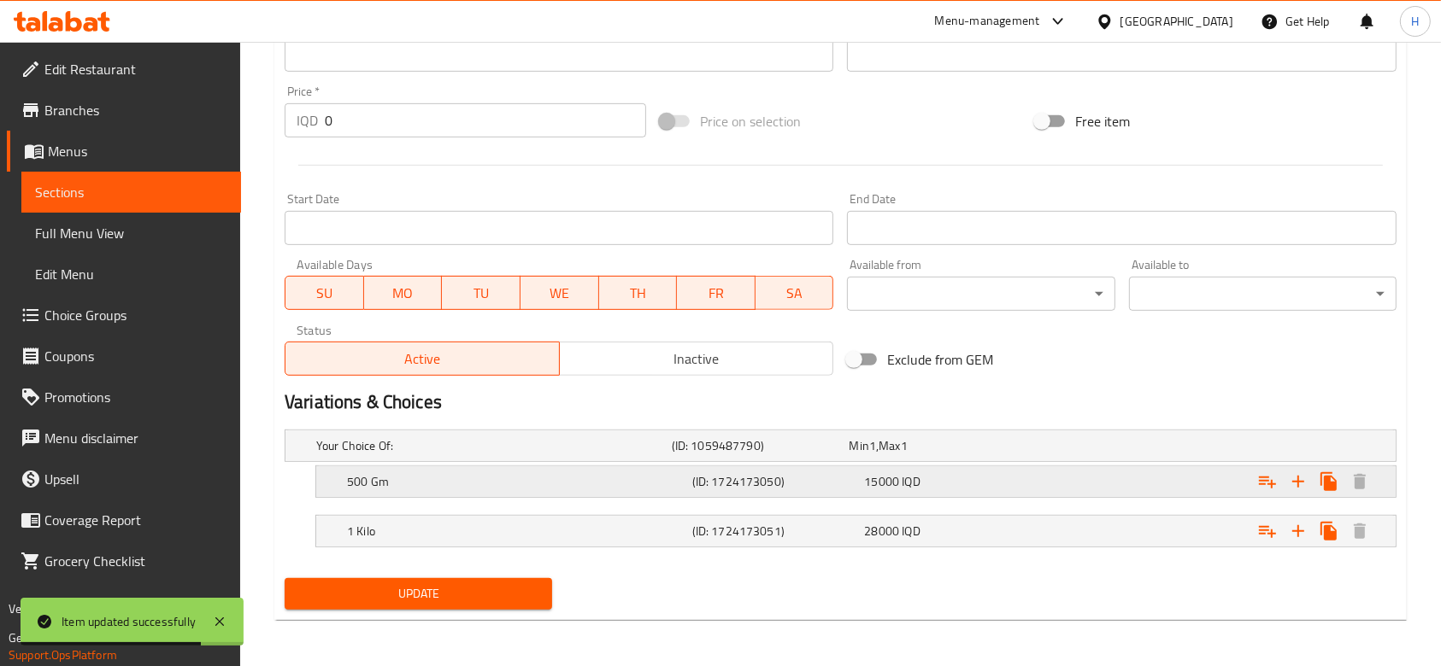 The image size is (1441, 666). Describe the element at coordinates (422, 359) in the screenshot. I see `span: Active` at that location.